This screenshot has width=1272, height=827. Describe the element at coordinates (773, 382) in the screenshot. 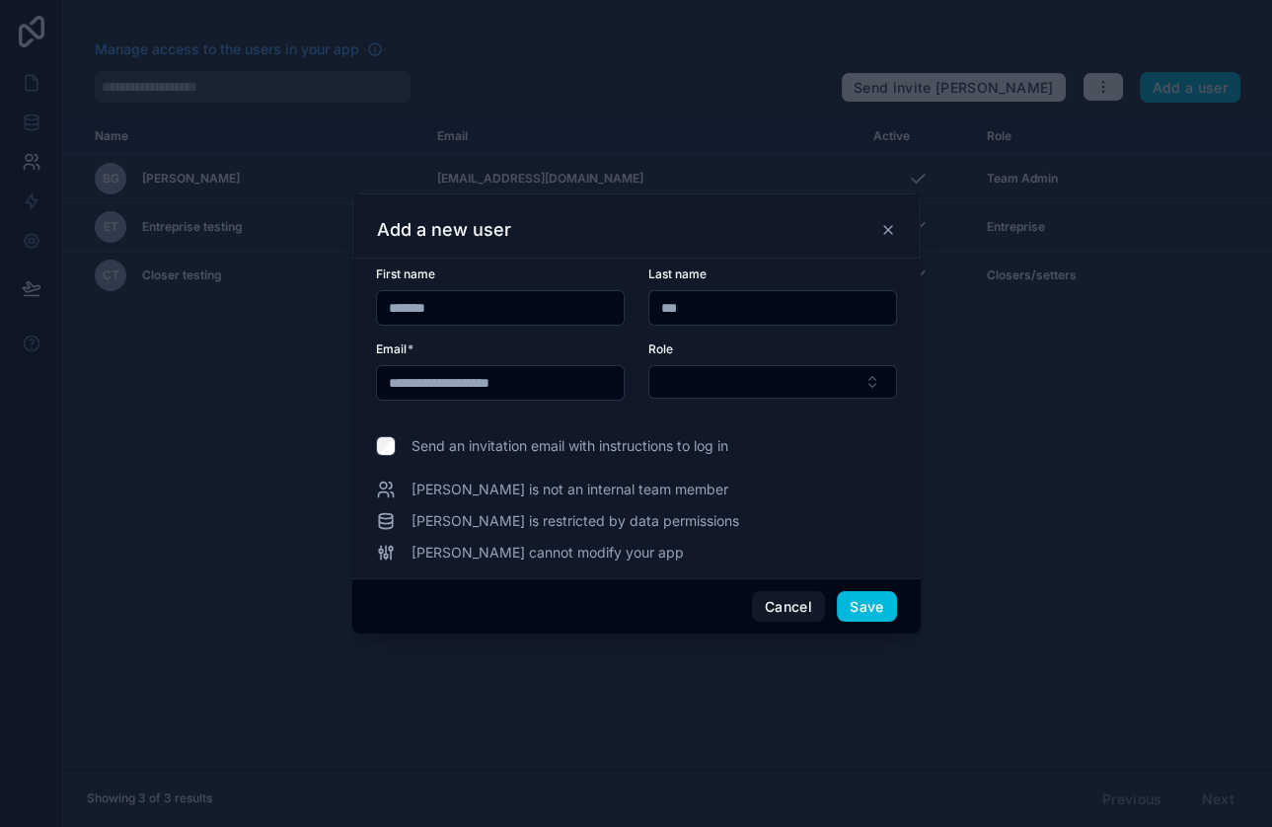

I see `button: Select Button` at that location.